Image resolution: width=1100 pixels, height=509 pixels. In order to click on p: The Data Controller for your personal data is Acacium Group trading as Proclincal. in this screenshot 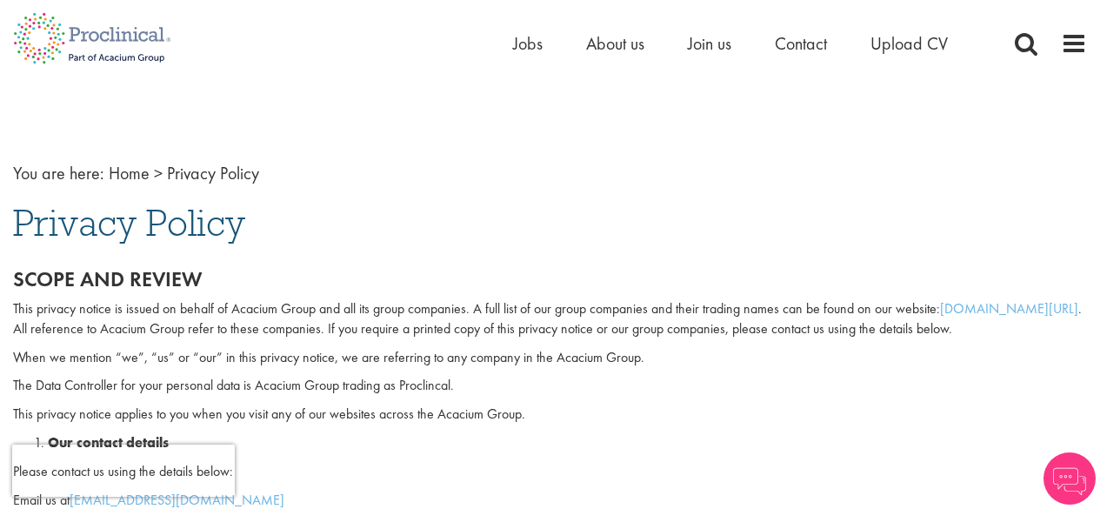, I will do `click(550, 385)`.